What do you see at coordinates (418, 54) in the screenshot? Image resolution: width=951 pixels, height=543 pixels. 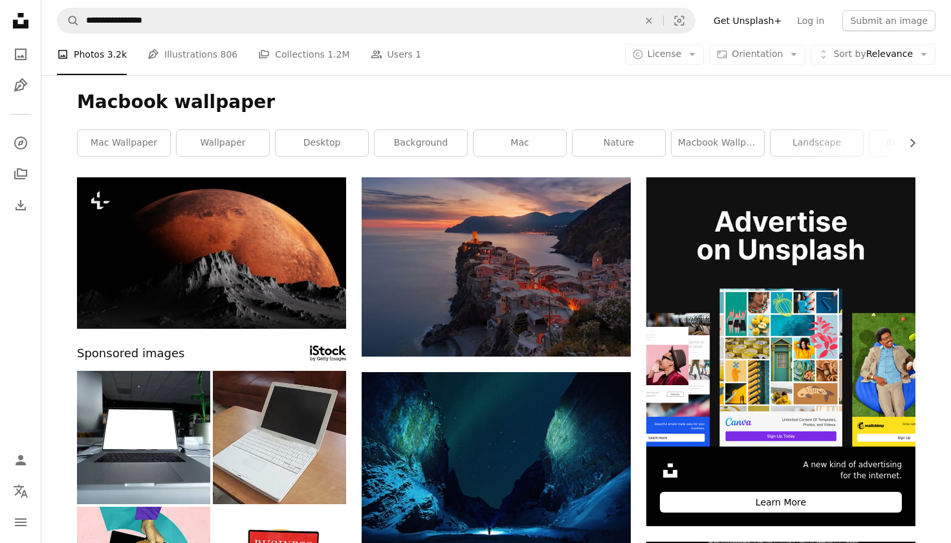 I see `span: 1` at bounding box center [418, 54].